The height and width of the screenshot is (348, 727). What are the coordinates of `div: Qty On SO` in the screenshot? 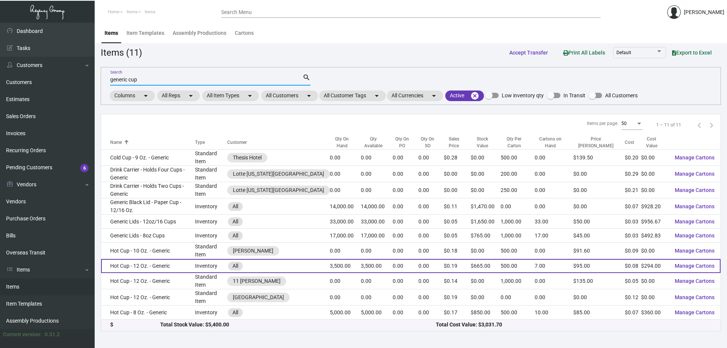 It's located at (431, 142).